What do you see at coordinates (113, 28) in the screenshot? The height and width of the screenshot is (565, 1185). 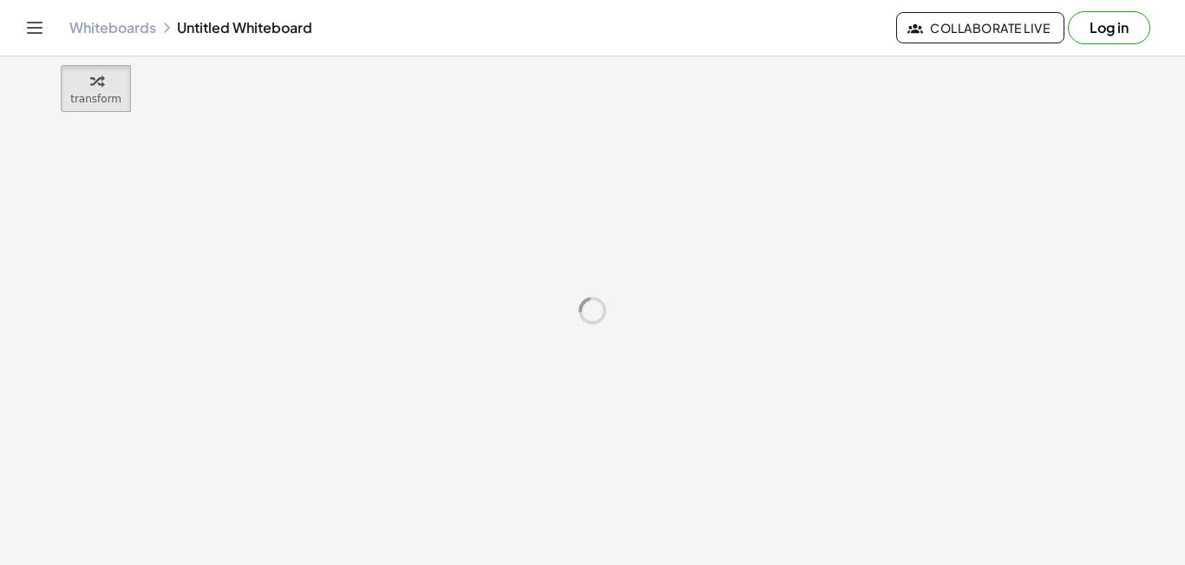 I see `a: Whiteboards` at bounding box center [113, 28].